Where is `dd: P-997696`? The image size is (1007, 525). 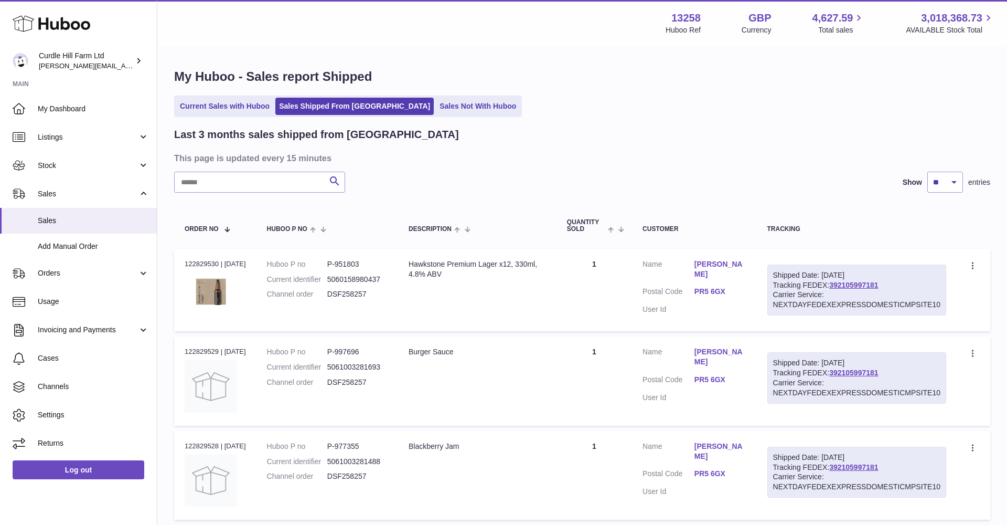 dd: P-997696 is located at coordinates (357, 352).